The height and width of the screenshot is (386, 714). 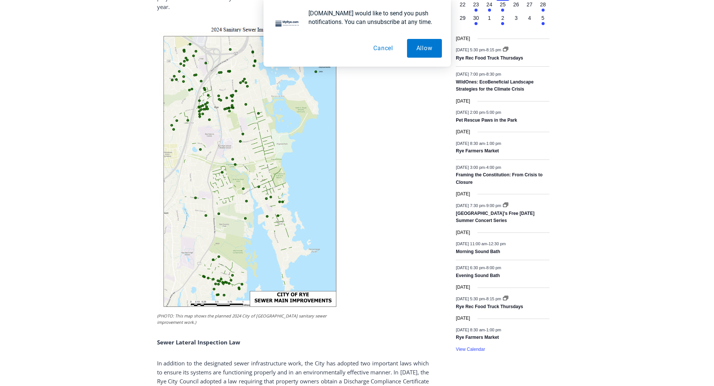 I want to click on a: Framing the Constitution: From Crisis to Closure, so click(x=499, y=179).